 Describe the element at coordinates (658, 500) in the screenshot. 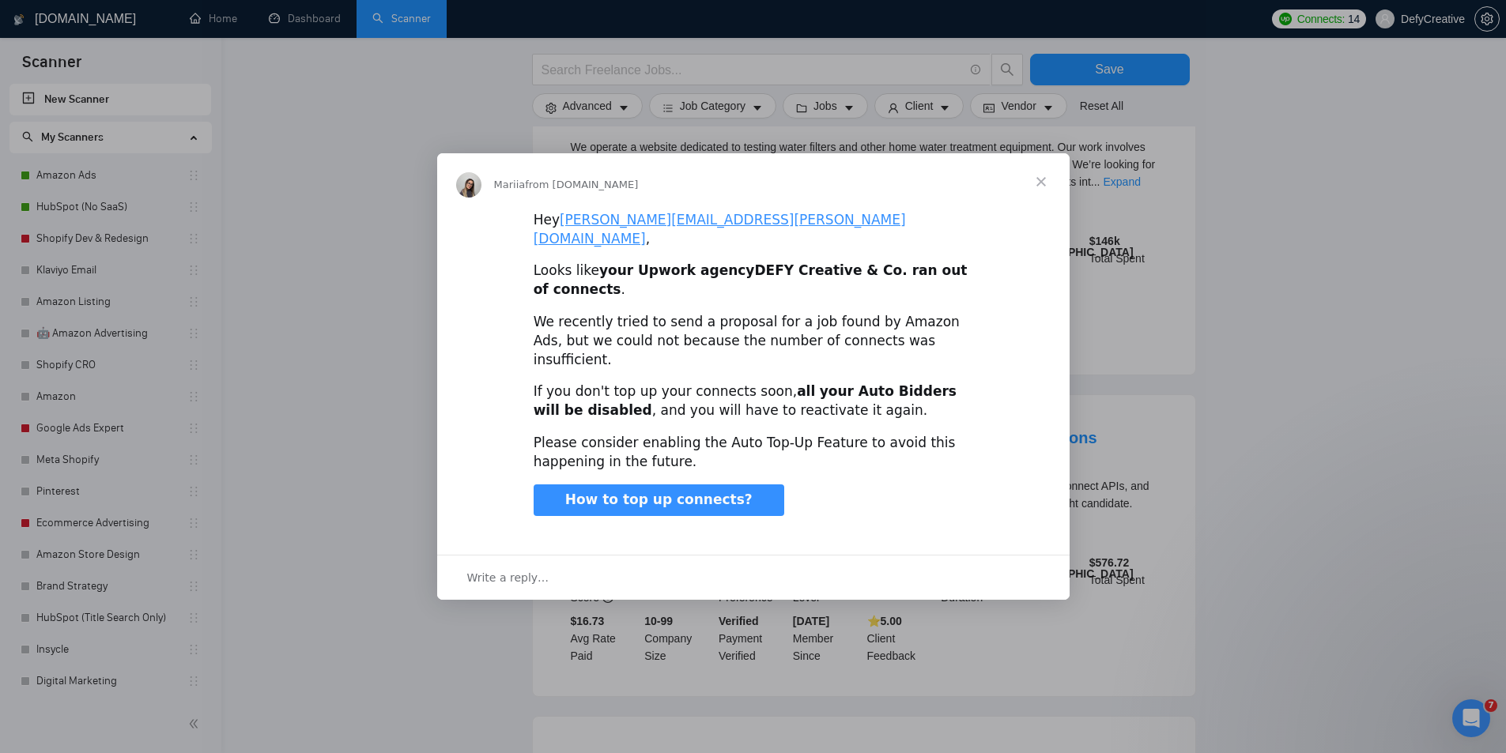

I see `span: How to top up connects?` at that location.